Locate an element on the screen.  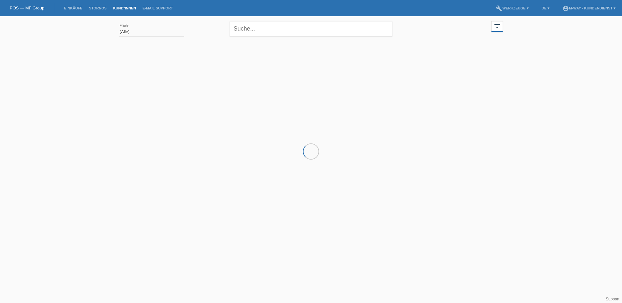
input: Suche... is located at coordinates (311, 29).